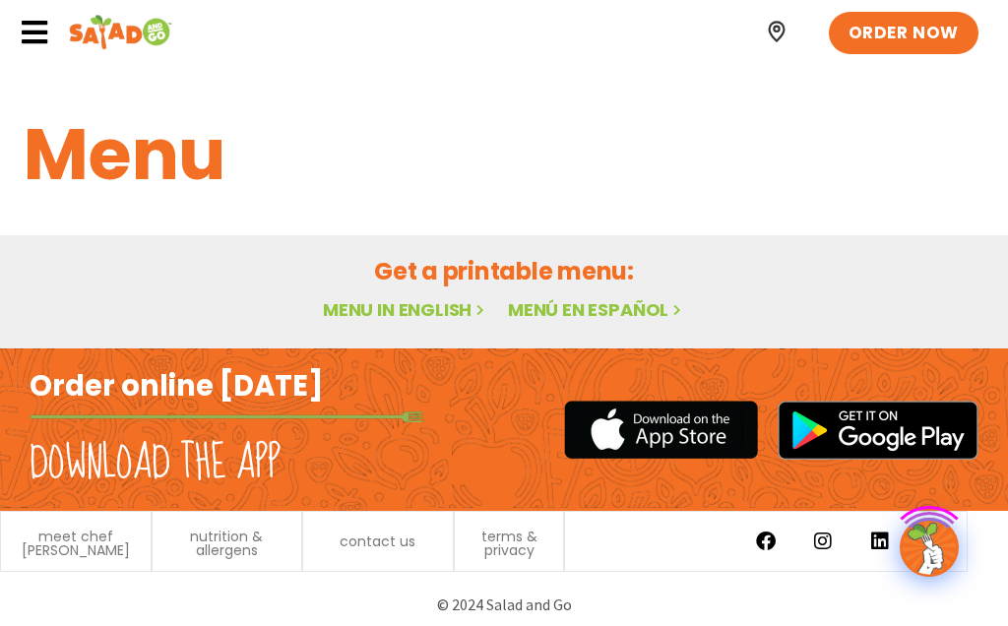 Image resolution: width=1008 pixels, height=626 pixels. Describe the element at coordinates (509, 543) in the screenshot. I see `span: terms & privacy` at that location.